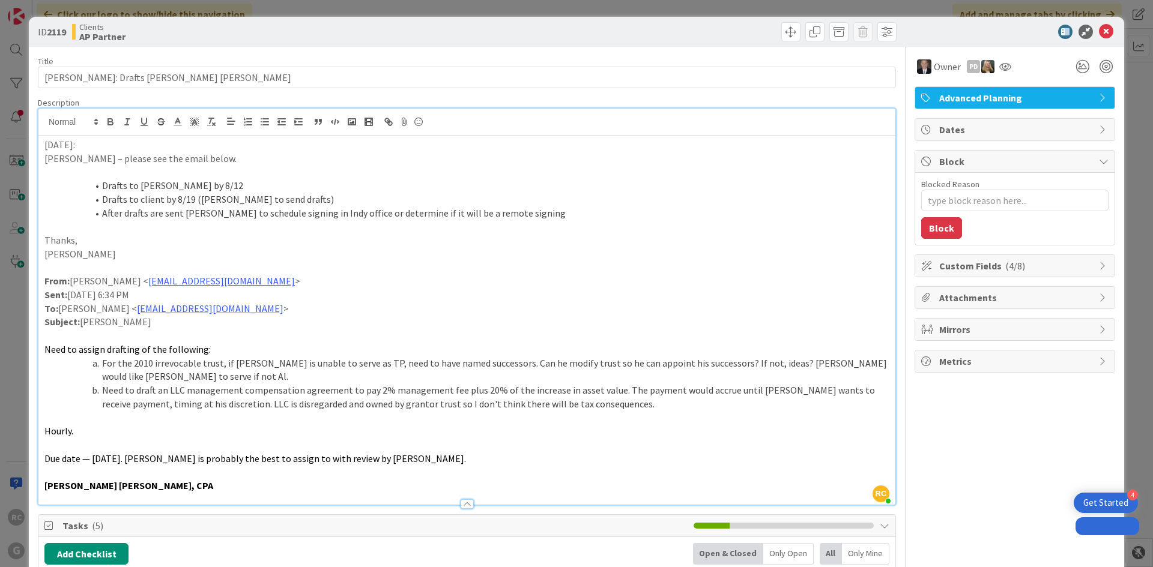  What do you see at coordinates (950, 184) in the screenshot?
I see `label: Blocked Reason` at bounding box center [950, 184].